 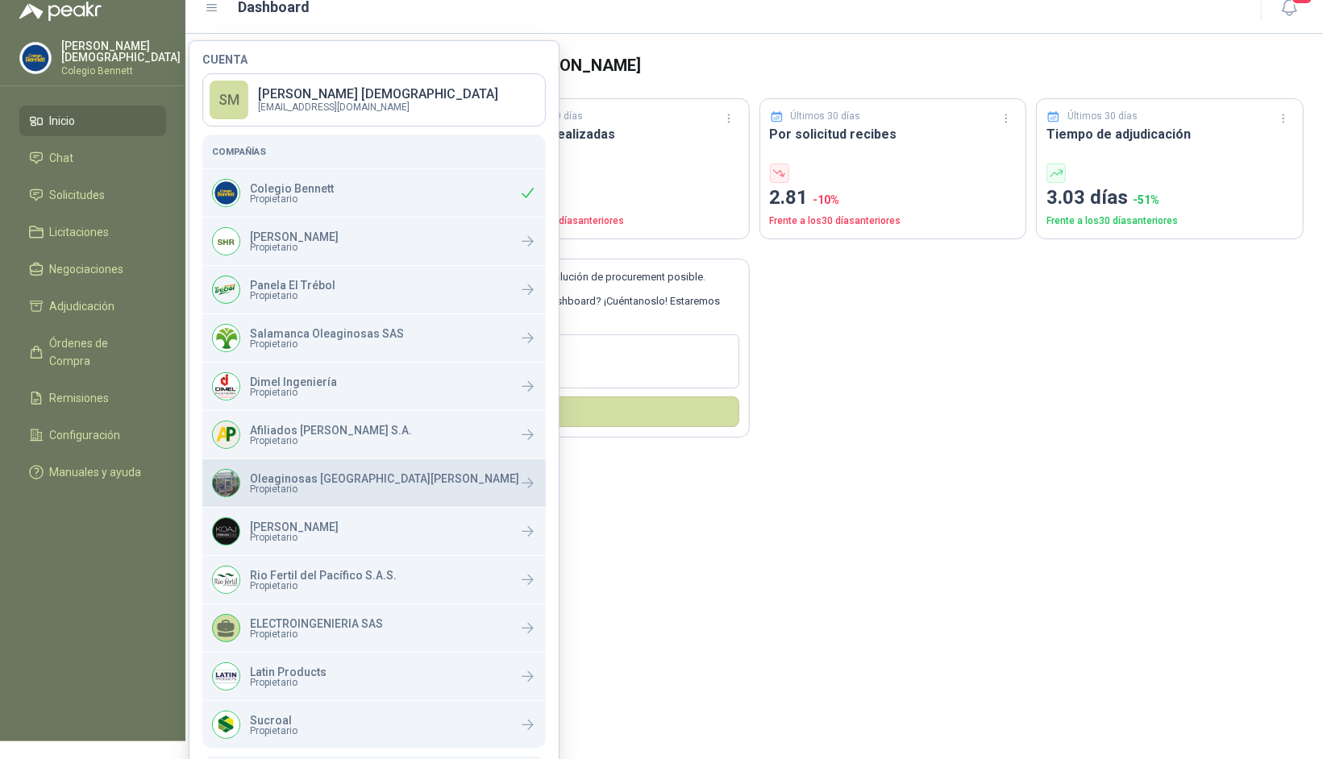 I want to click on p: 3.03 días, so click(x=1170, y=198).